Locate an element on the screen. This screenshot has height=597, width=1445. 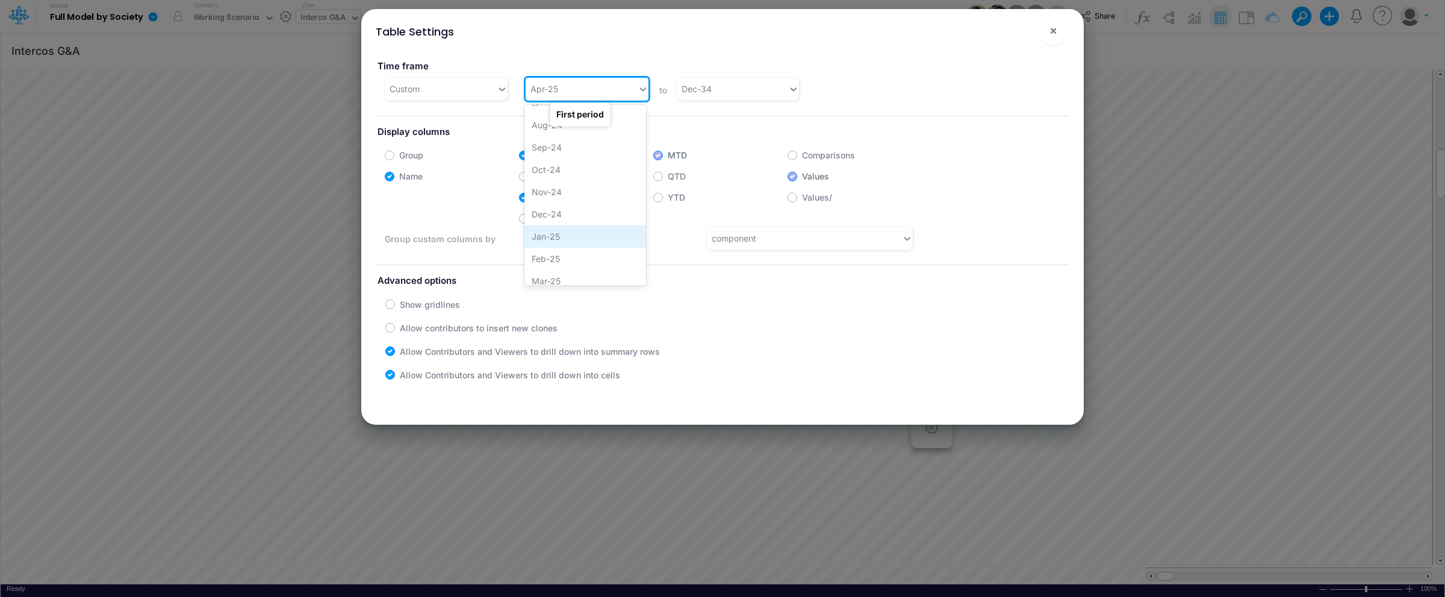
label: Comparisons is located at coordinates (829, 155).